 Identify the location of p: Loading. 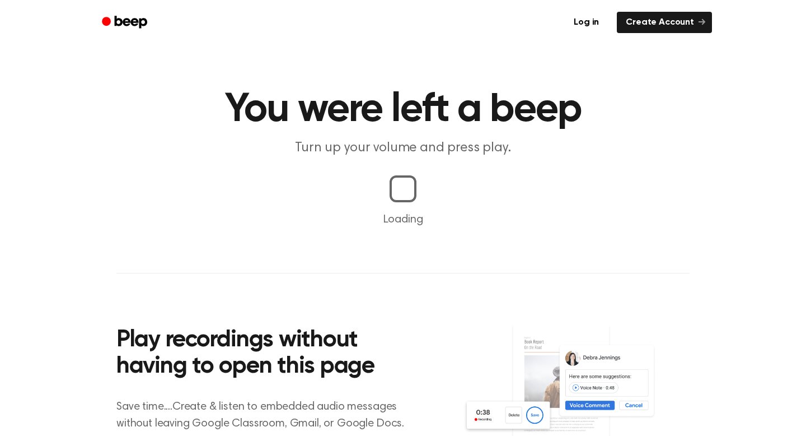
(403, 219).